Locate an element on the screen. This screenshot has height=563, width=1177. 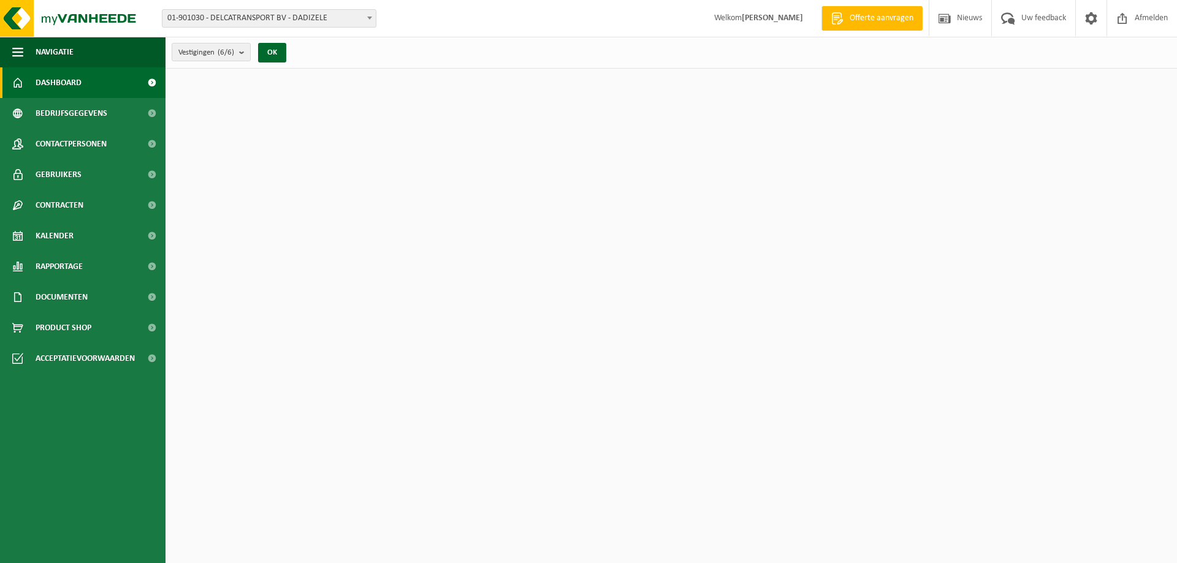
span: Acceptatievoorwaarden is located at coordinates (85, 358).